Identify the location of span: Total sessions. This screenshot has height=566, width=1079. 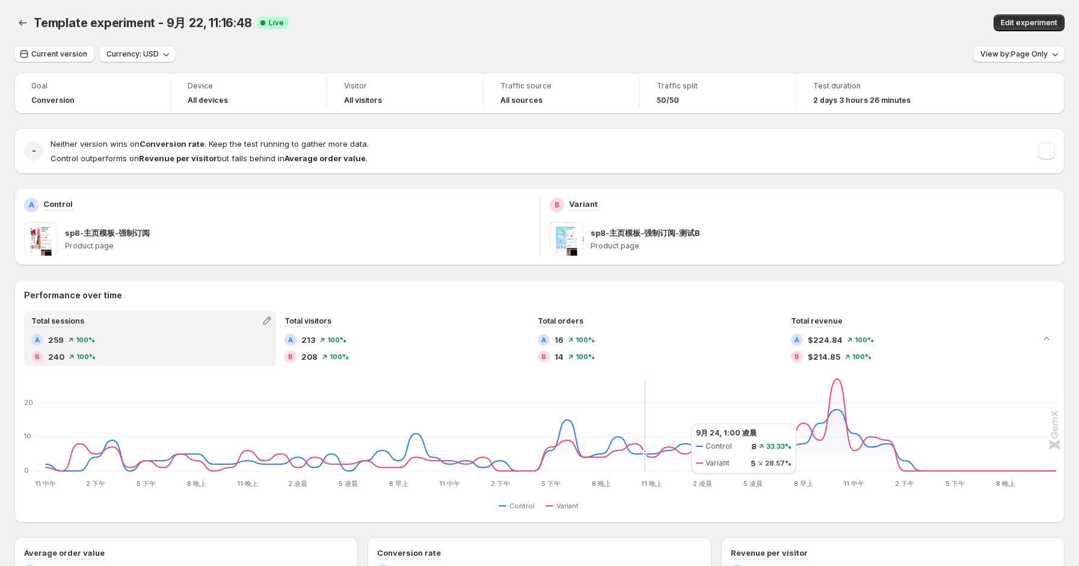
(58, 320).